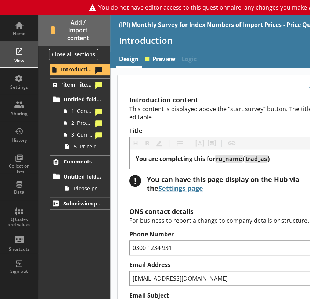  Describe the element at coordinates (83, 203) in the screenshot. I see `span: Submission page` at that location.